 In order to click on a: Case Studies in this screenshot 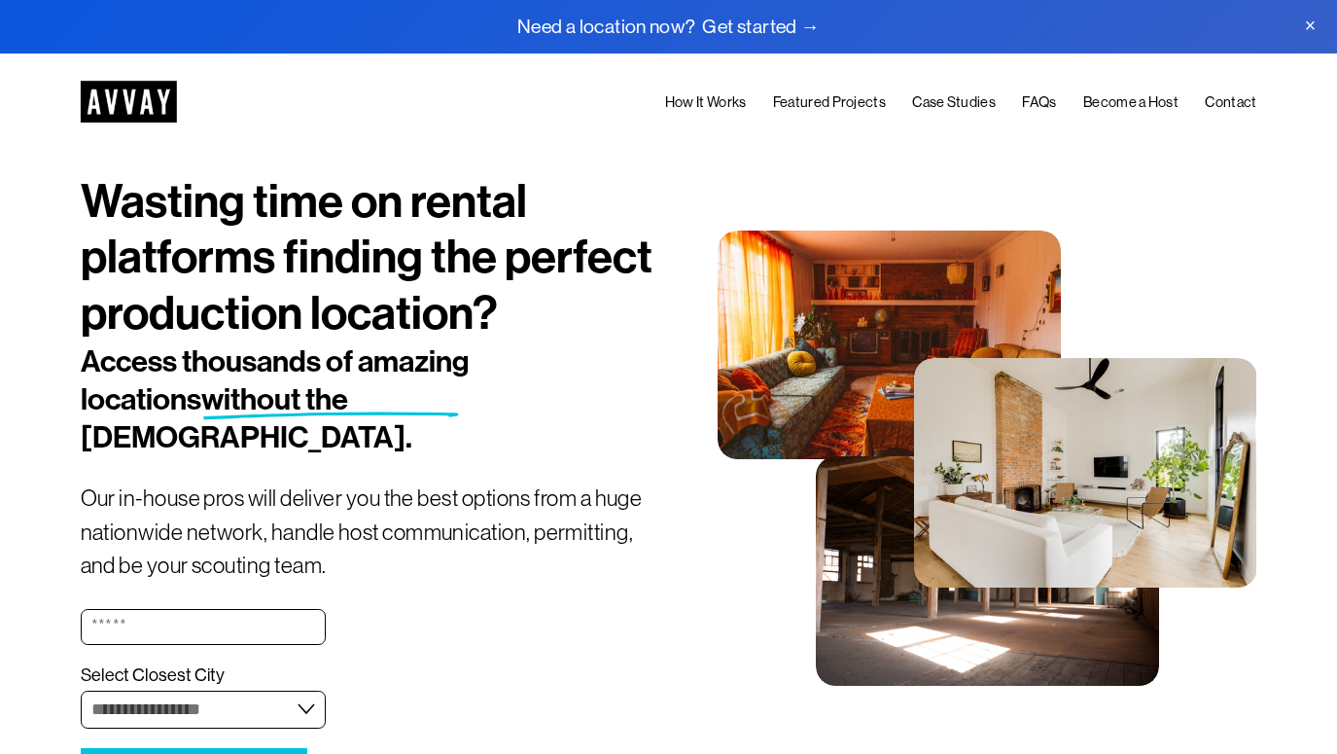, I will do `click(954, 101)`.